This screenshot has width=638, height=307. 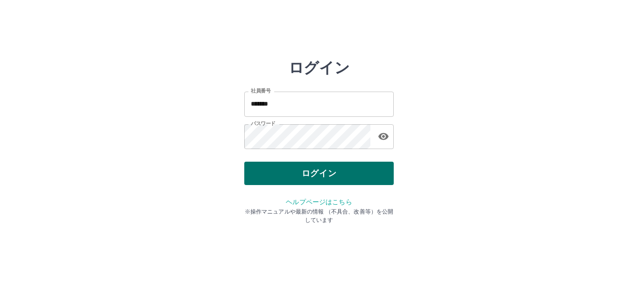 What do you see at coordinates (319, 216) in the screenshot?
I see `p: ※操作マニュアルや最新の情報 （不具合、改善等）を公開しています` at bounding box center [319, 216].